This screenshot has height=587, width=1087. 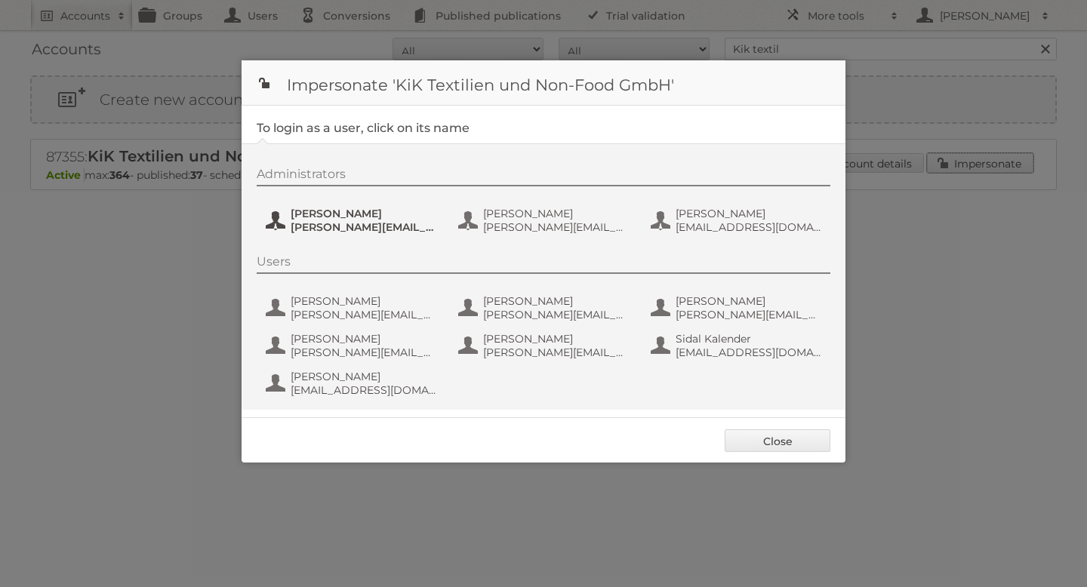 What do you see at coordinates (363, 128) in the screenshot?
I see `legend: To login as a user, click on its name` at bounding box center [363, 128].